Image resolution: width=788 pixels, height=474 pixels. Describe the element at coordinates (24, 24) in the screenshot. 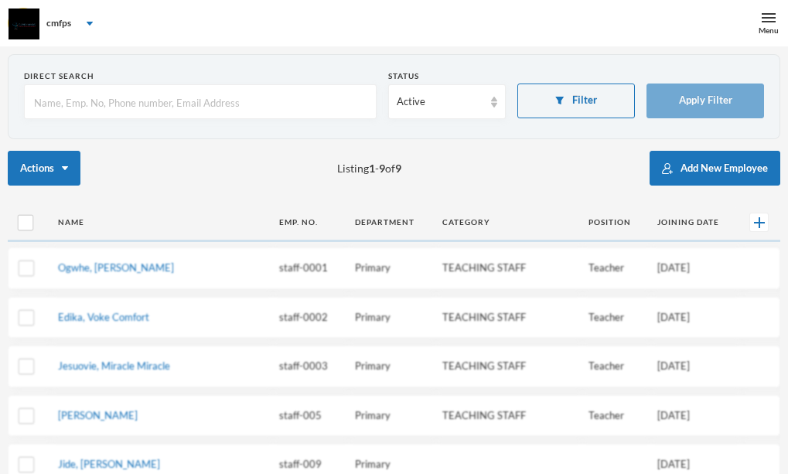

I see `img: logo` at that location.